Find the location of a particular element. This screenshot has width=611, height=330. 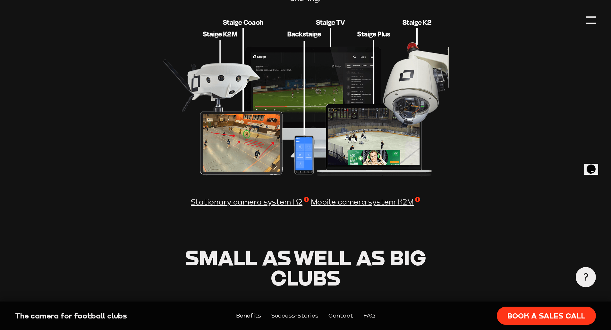

a: Contact is located at coordinates (340, 316).